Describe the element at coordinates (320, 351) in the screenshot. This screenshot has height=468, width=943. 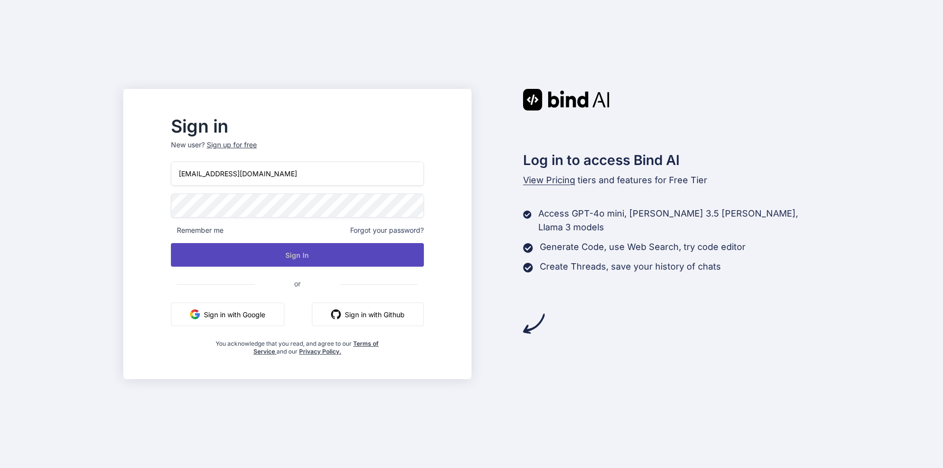
I see `a: Privacy Policy.` at that location.